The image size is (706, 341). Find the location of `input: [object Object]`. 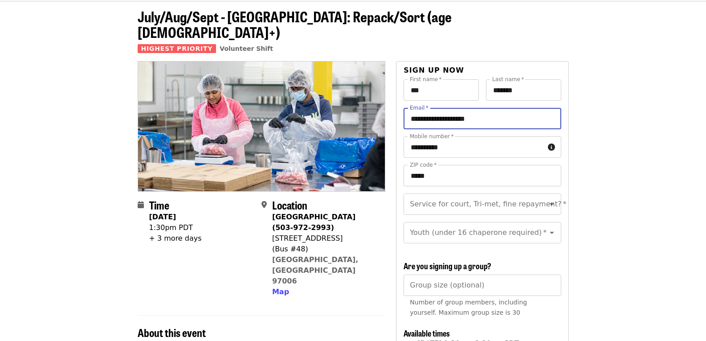

input: [object Object] is located at coordinates (482, 285).